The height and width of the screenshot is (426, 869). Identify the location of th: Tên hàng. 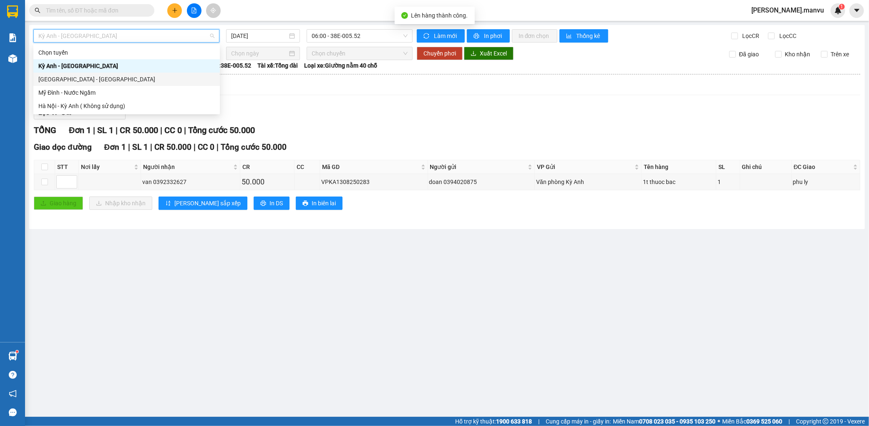
(679, 167).